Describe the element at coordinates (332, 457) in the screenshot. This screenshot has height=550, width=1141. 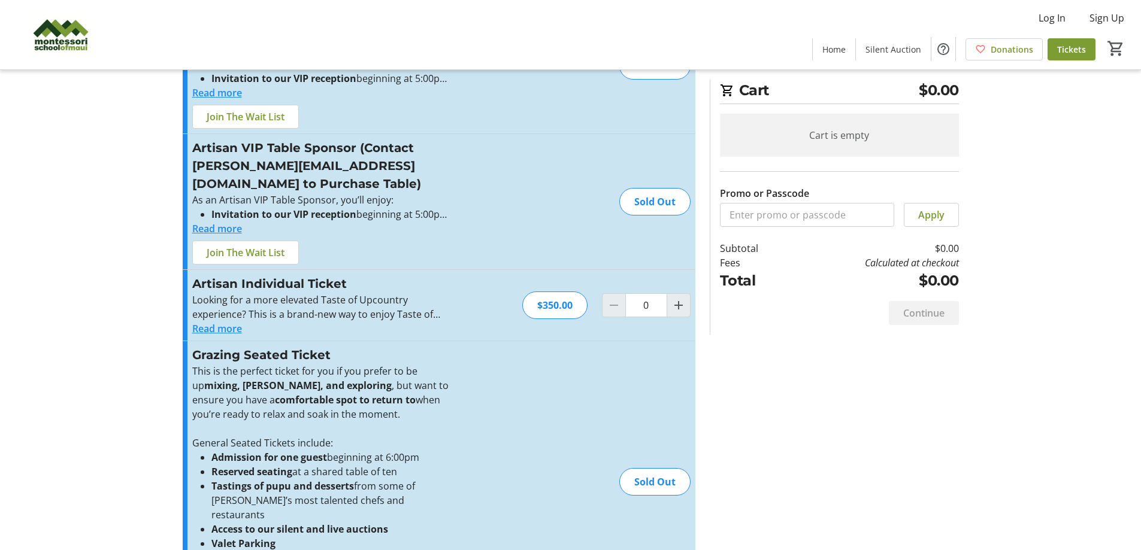
I see `li: beginning at 6:00pm` at that location.